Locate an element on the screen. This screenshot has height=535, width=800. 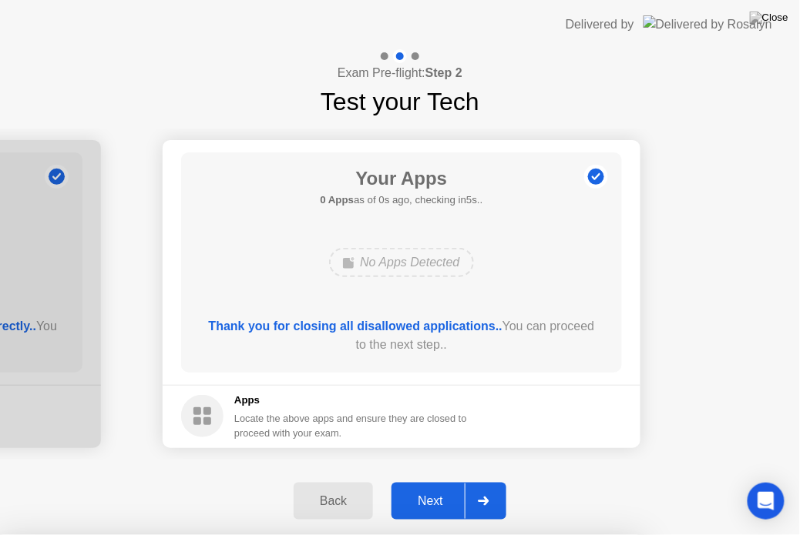
div: Open Intercom Messenger is located at coordinates (766, 502).